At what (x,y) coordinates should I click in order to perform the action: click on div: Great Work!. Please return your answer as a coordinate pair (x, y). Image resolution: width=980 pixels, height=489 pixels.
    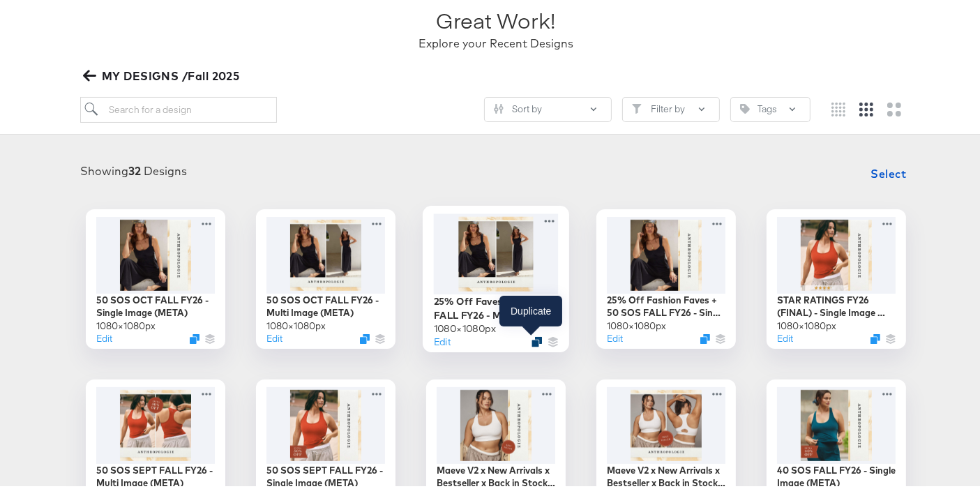
    Looking at the image, I should click on (496, 17).